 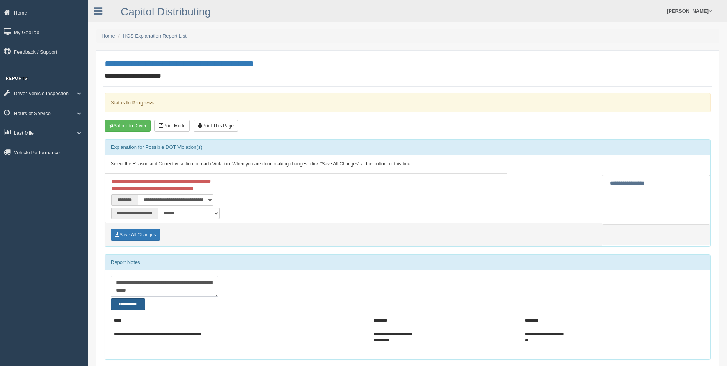 I want to click on button: Change Filter Options, so click(x=128, y=304).